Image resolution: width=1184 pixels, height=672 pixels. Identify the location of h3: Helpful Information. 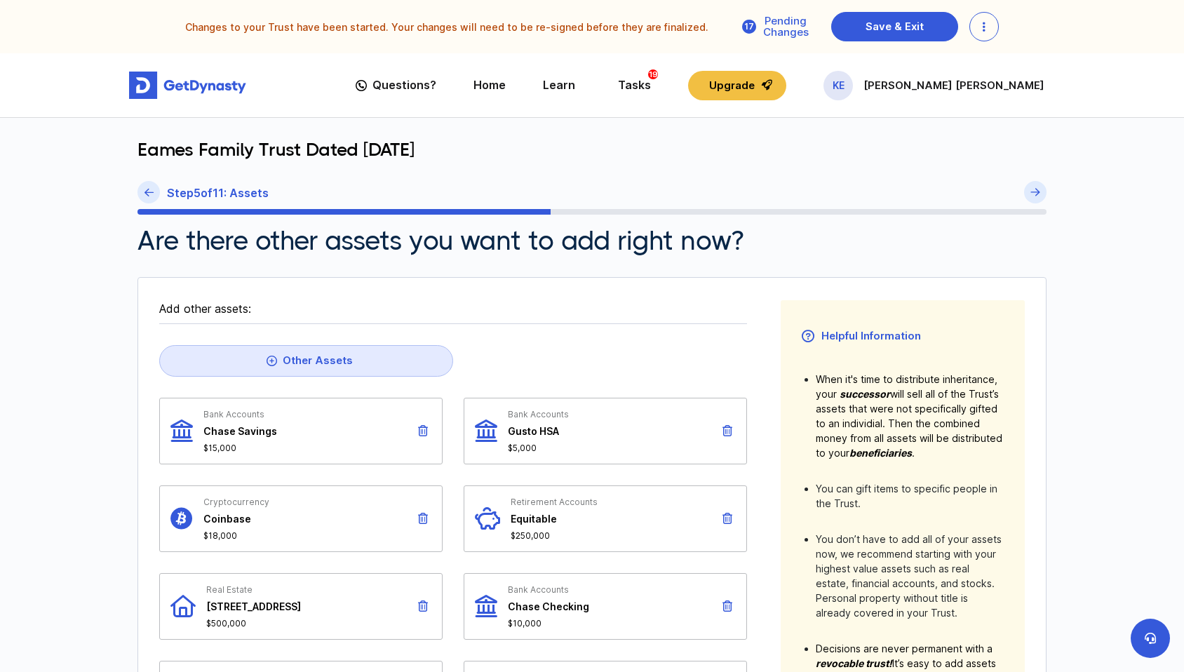
(903, 336).